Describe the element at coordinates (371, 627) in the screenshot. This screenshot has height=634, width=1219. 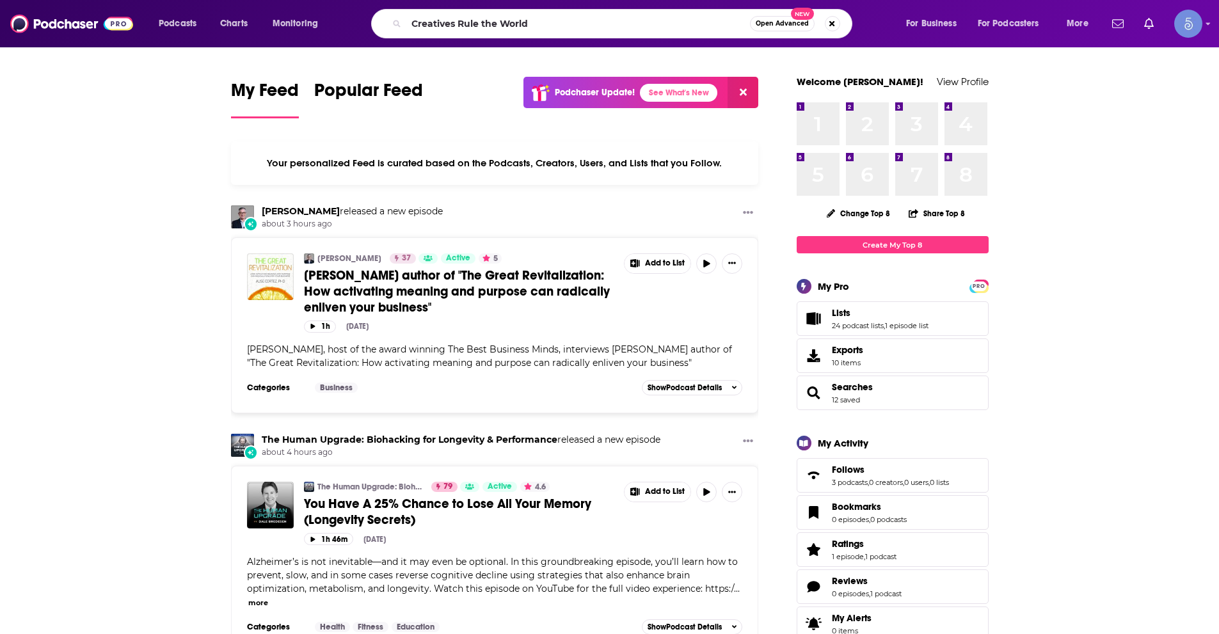
I see `a: Fitness` at that location.